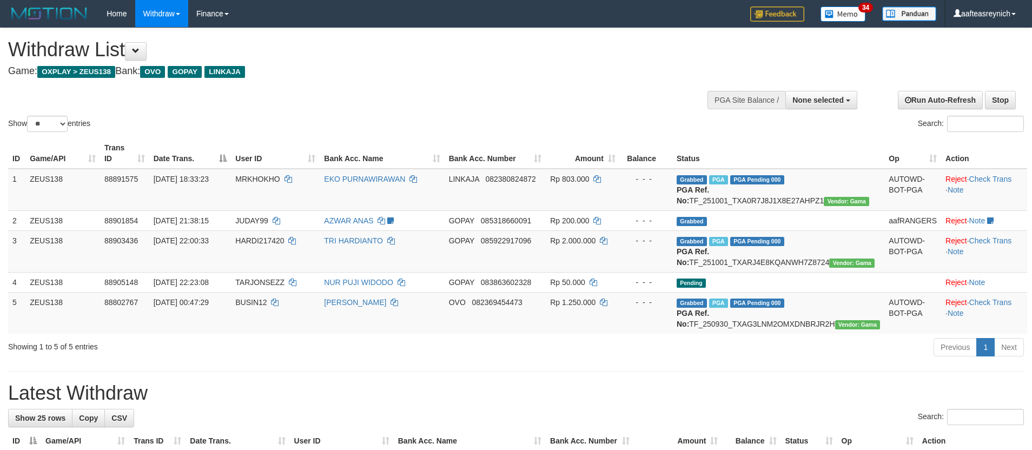 This screenshot has width=1032, height=450. What do you see at coordinates (88, 418) in the screenshot?
I see `a: Copy` at bounding box center [88, 418].